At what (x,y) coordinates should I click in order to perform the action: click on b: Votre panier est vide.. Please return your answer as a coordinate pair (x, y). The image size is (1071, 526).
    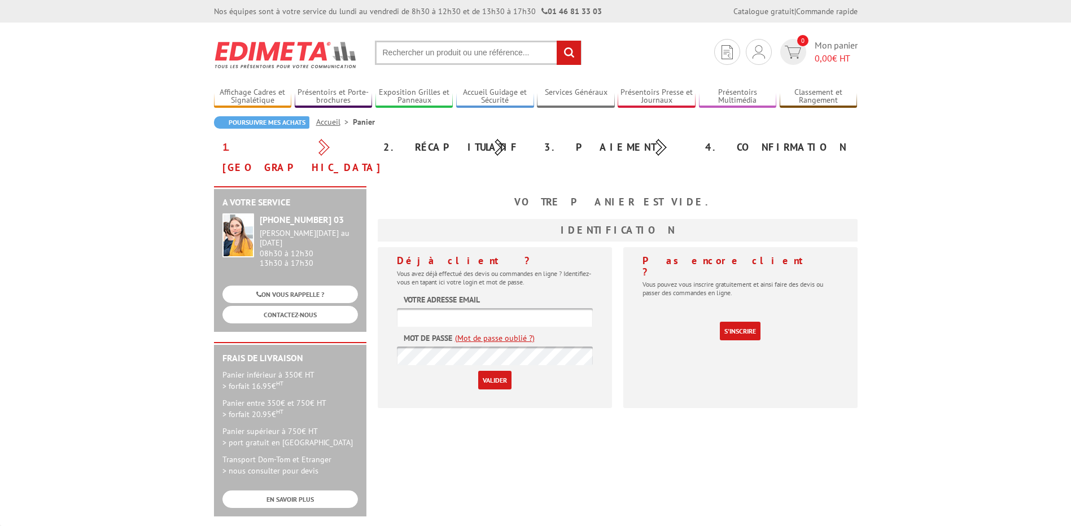
    Looking at the image, I should click on (617, 201).